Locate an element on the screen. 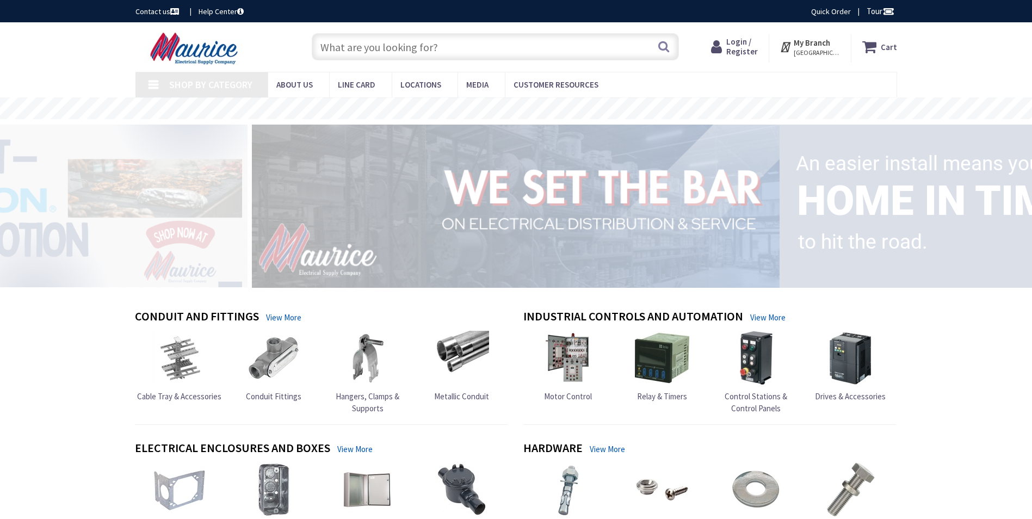  span: Motor Control is located at coordinates (568, 396).